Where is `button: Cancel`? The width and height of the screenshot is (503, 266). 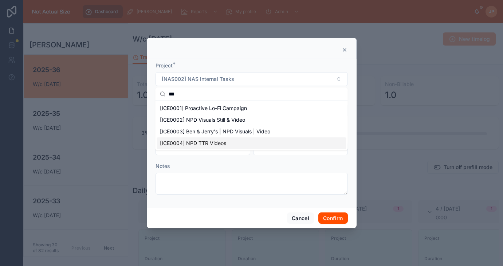
button: Cancel is located at coordinates (301, 218).